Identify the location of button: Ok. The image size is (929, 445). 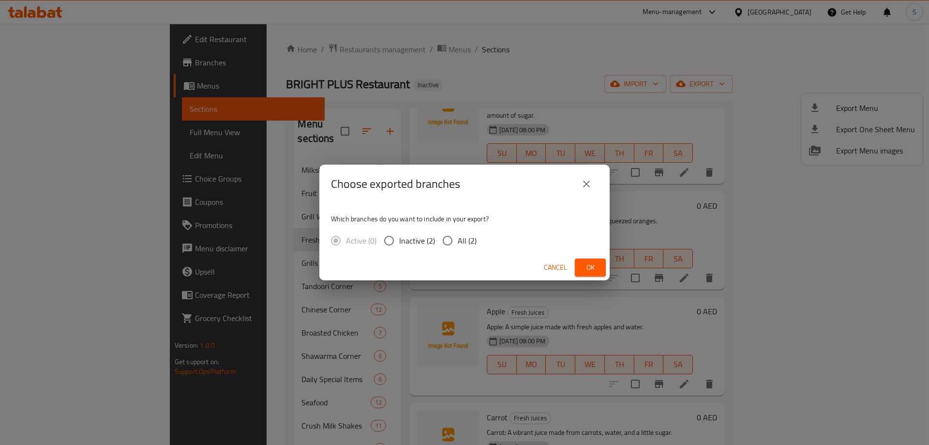
(591, 267).